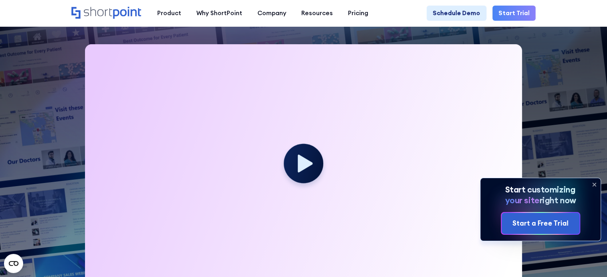 The width and height of the screenshot is (607, 277). I want to click on a: Resources, so click(317, 13).